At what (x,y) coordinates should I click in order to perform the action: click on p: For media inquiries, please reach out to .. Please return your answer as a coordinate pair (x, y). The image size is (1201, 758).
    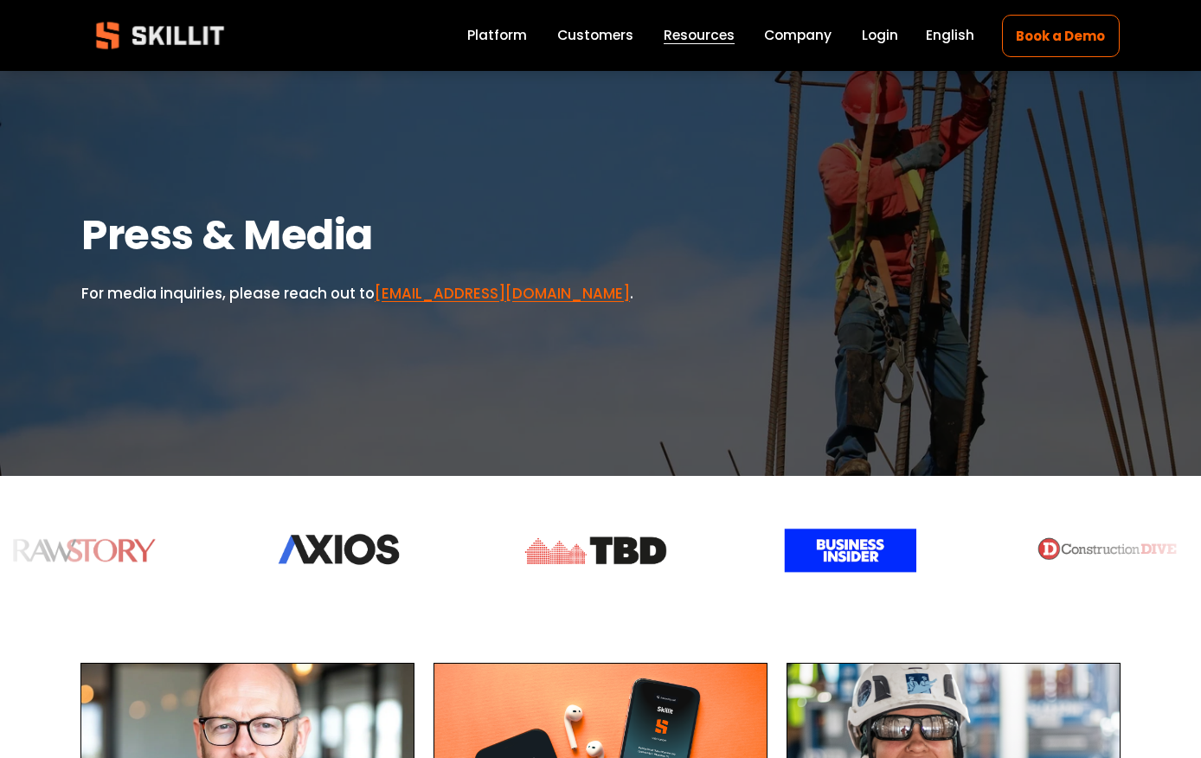
    Looking at the image, I should click on (381, 293).